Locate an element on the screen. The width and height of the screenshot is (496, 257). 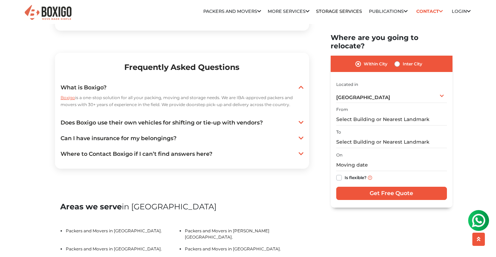
h2: Areas we serve is located at coordinates (182, 207).